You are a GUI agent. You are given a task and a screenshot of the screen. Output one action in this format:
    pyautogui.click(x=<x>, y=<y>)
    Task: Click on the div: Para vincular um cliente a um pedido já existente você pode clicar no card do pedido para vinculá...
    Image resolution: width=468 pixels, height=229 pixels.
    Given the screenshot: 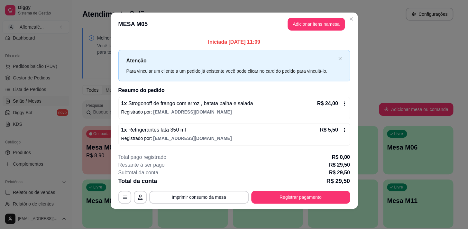 What is the action you would take?
    pyautogui.click(x=231, y=71)
    